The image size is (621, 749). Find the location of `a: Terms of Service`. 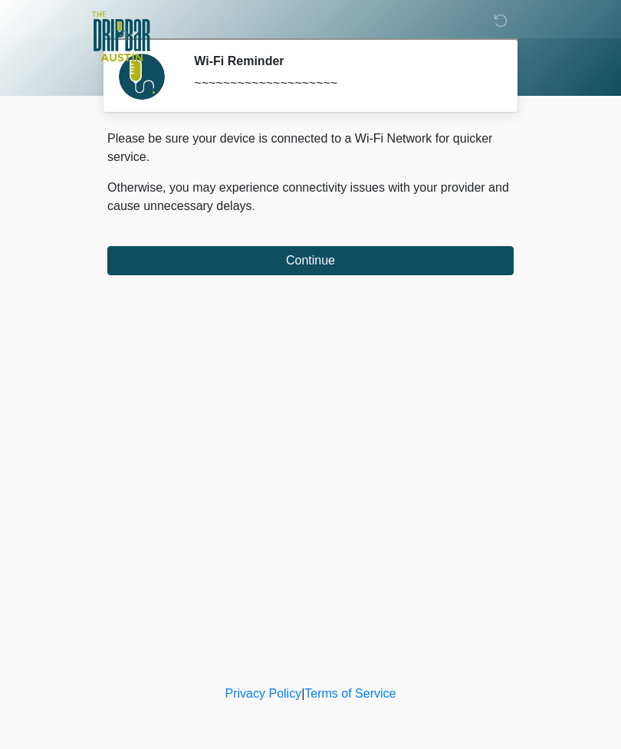

a: Terms of Service is located at coordinates (350, 693).